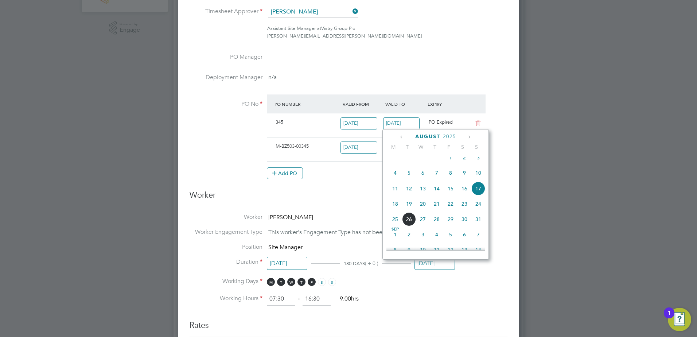  Describe the element at coordinates (447, 104) in the screenshot. I see `div: Expiry` at that location.